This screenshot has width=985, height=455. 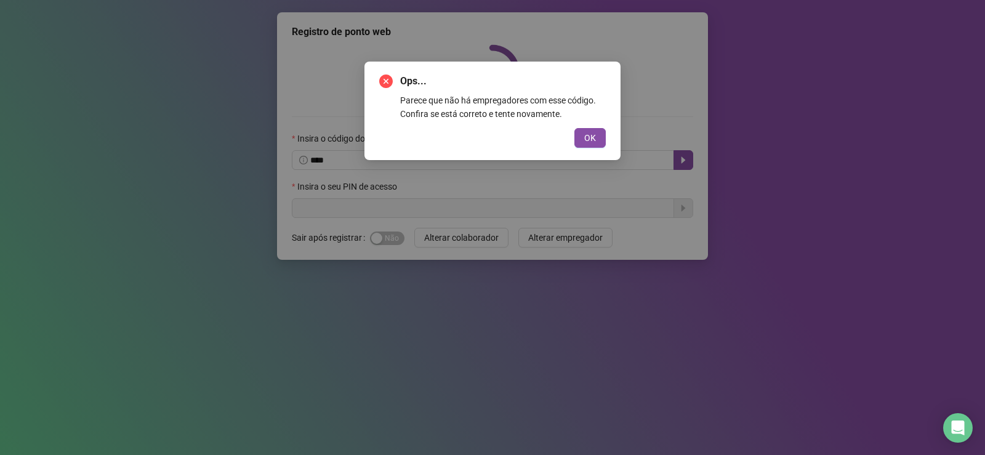 I want to click on div: Parece que não há empregadores com esse código. Confira se está correto e tente novamente., so click(x=503, y=107).